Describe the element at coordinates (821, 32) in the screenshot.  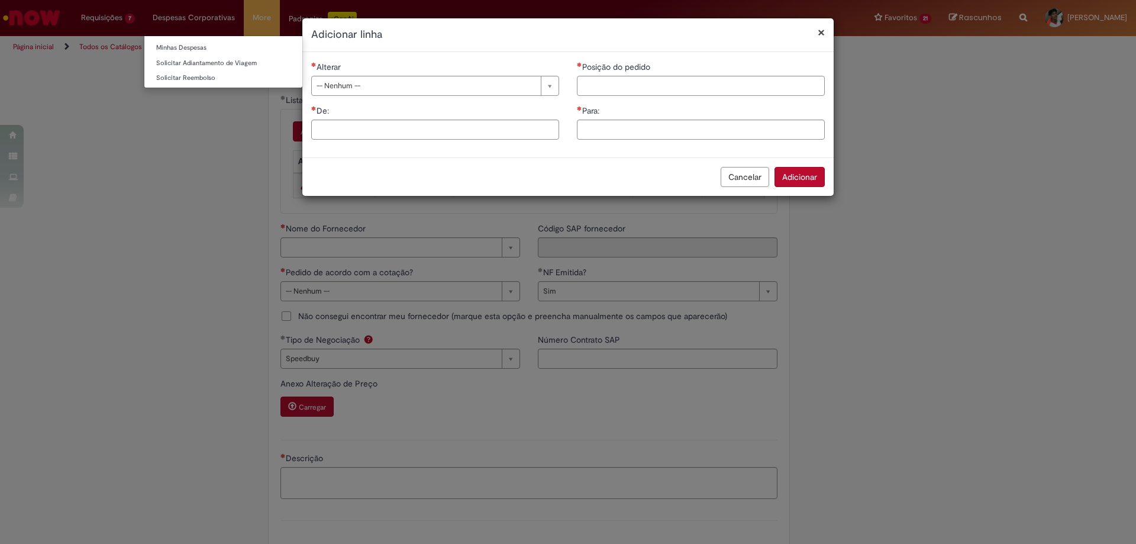
I see `button: Fechar modal` at that location.